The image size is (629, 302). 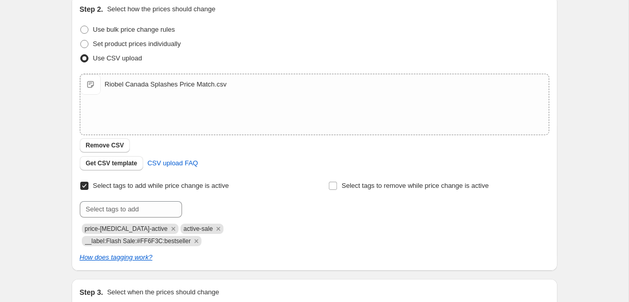 What do you see at coordinates (111, 163) in the screenshot?
I see `span: Get CSV template` at bounding box center [111, 163].